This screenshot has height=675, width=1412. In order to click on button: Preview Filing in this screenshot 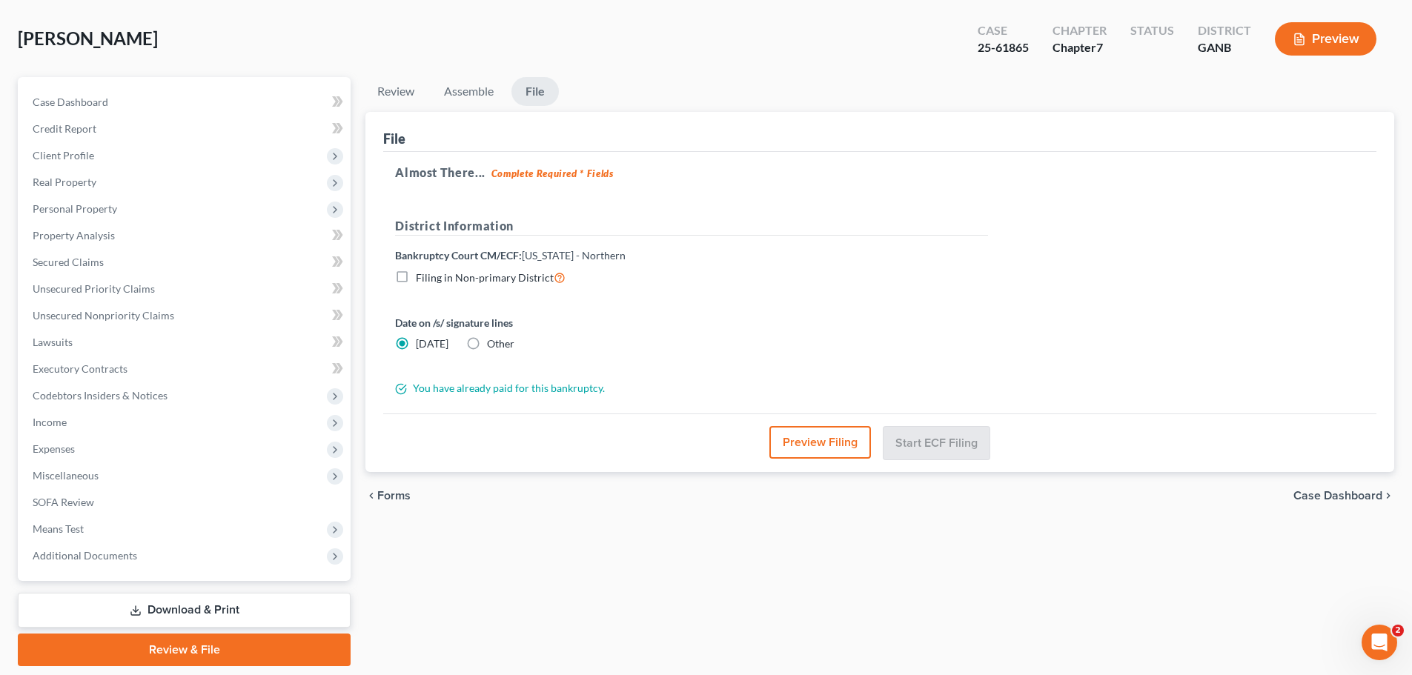, I will do `click(820, 443)`.